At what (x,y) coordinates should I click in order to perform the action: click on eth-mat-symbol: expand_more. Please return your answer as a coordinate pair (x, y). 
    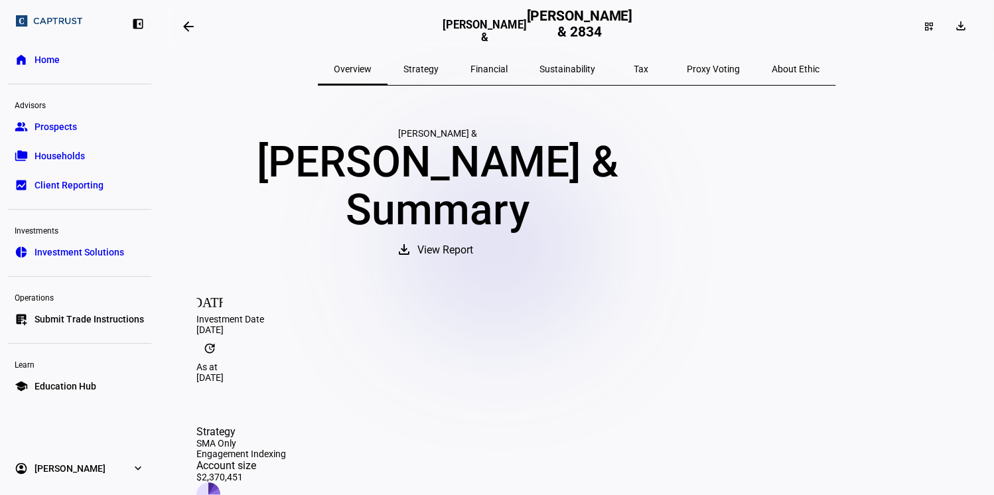
    Looking at the image, I should click on (138, 469).